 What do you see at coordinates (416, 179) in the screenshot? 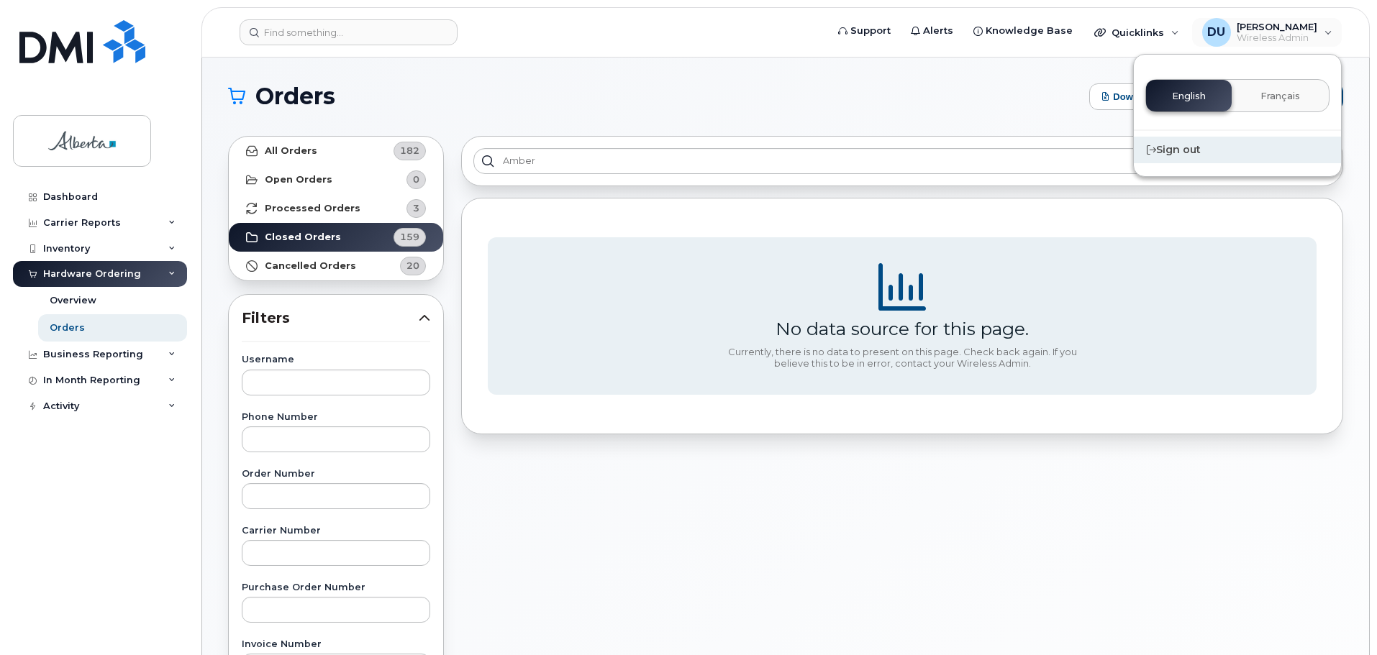
I see `span: 0` at bounding box center [416, 179].